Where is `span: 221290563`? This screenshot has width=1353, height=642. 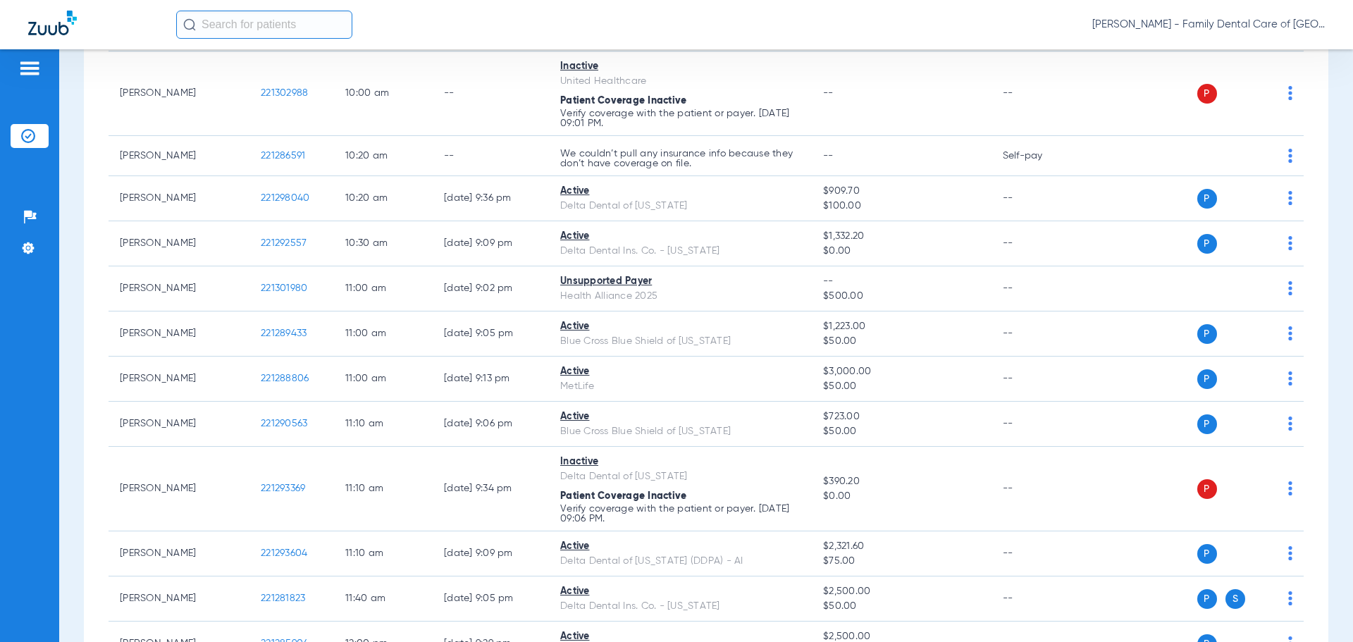 span: 221290563 is located at coordinates (284, 424).